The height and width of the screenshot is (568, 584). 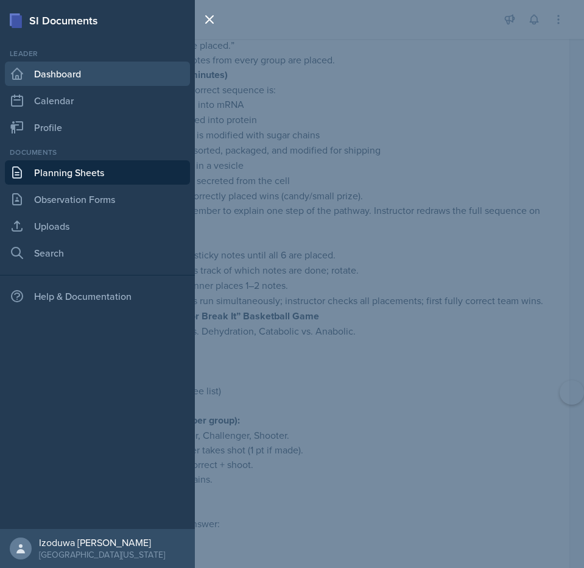 What do you see at coordinates (97, 54) in the screenshot?
I see `div: Leader` at bounding box center [97, 54].